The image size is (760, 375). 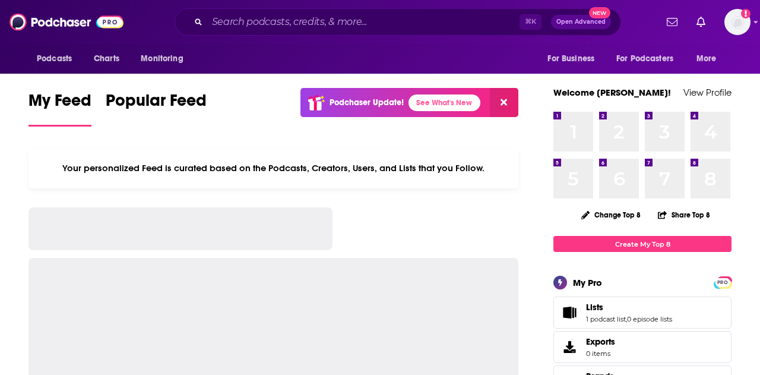 I want to click on a: See What's New, so click(x=444, y=103).